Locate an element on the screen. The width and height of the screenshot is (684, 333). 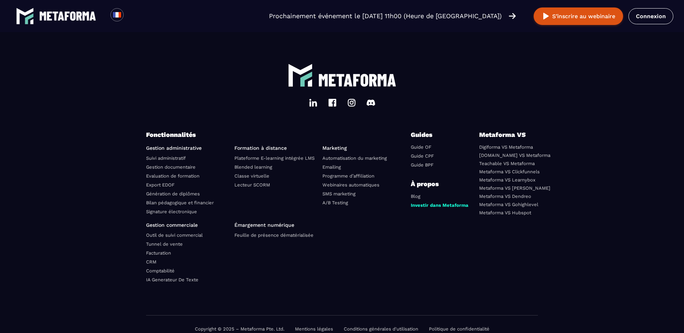
a: Metaforma VS Hubspot is located at coordinates (505, 212).